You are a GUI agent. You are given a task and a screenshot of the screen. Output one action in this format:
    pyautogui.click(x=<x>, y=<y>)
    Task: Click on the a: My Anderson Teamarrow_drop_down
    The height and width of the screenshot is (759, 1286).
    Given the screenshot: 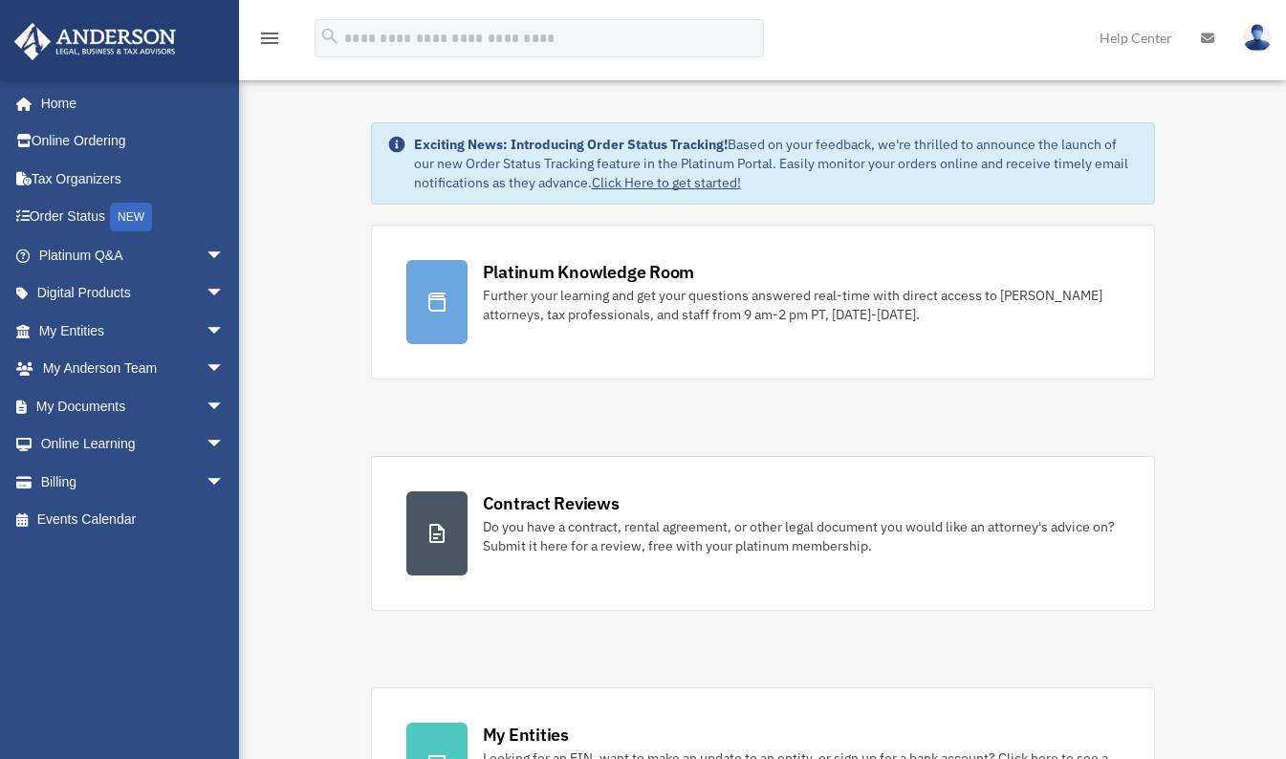 What is the action you would take?
    pyautogui.click(x=133, y=369)
    